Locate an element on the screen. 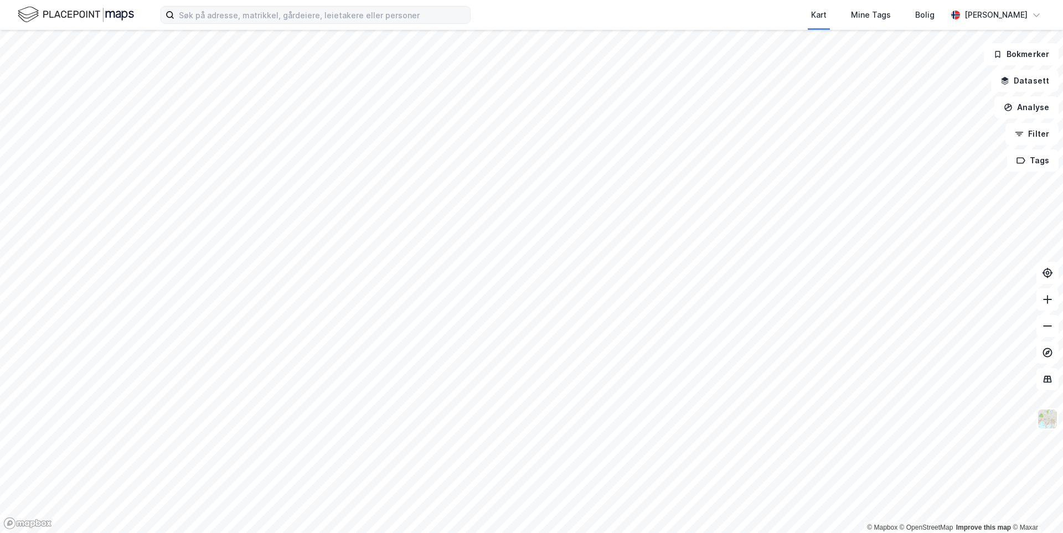 Image resolution: width=1063 pixels, height=533 pixels. a: Mapbox is located at coordinates (882, 528).